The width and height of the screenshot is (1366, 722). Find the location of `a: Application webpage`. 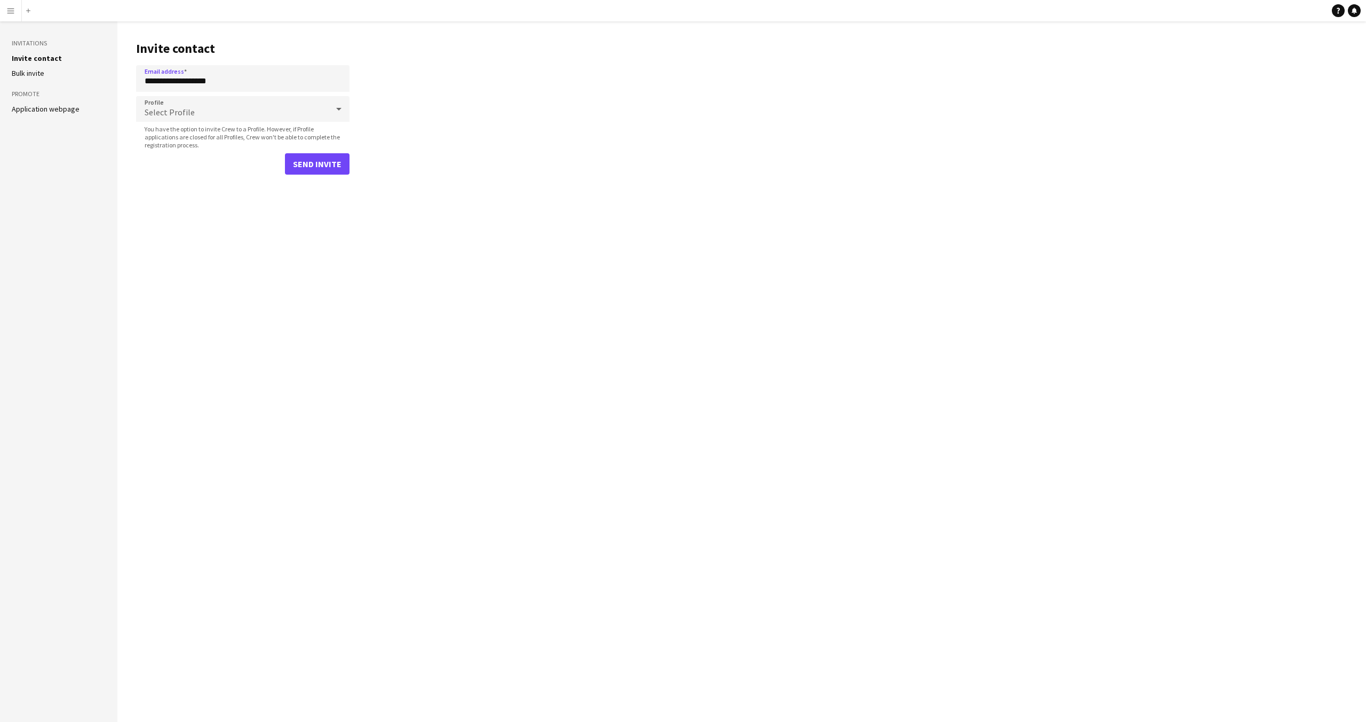

a: Application webpage is located at coordinates (45, 109).